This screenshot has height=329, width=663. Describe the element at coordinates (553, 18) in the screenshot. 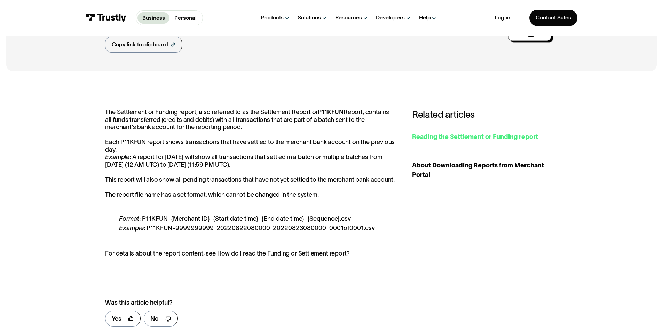

I see `div: Contact Sales` at that location.